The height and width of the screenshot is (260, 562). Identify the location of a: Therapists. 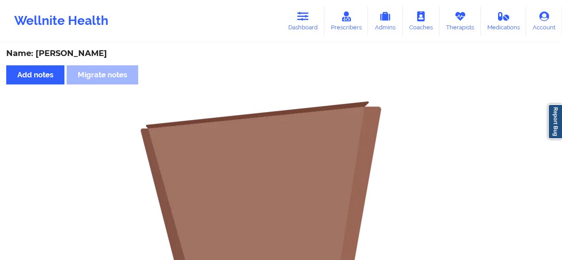
(459, 21).